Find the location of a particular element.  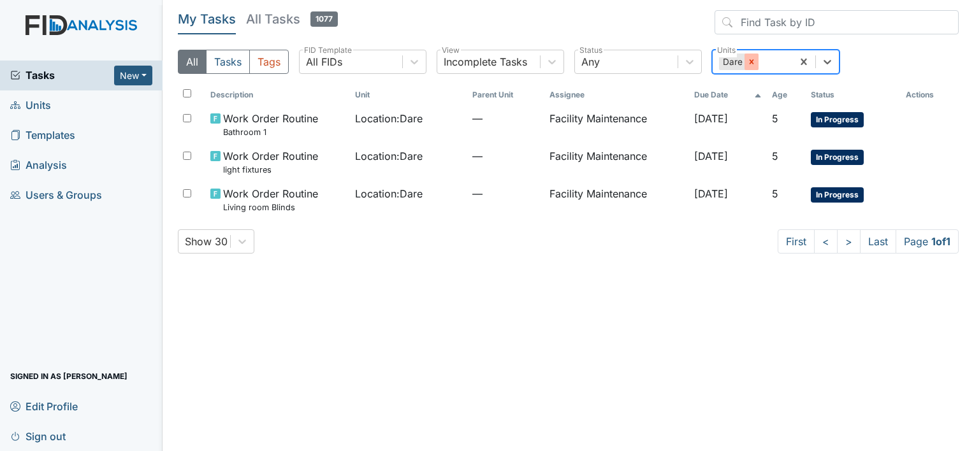

span: Tasks is located at coordinates (62, 75).